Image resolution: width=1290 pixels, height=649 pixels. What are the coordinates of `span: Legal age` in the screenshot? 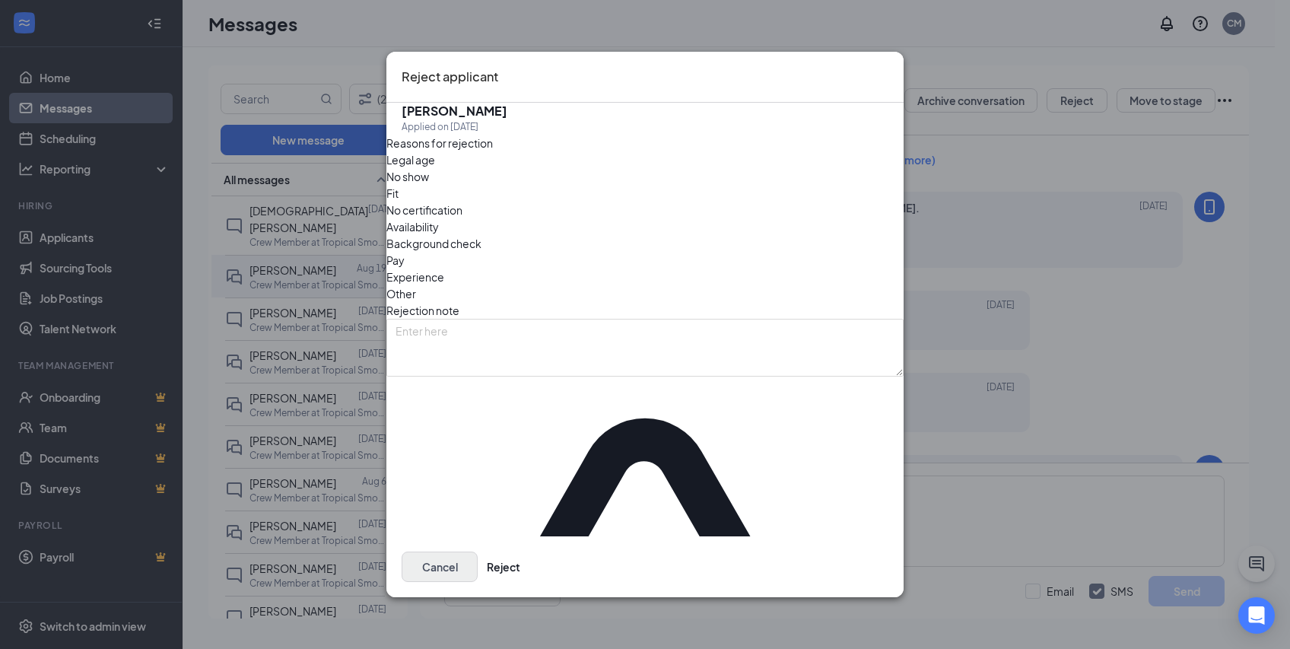 It's located at (411, 160).